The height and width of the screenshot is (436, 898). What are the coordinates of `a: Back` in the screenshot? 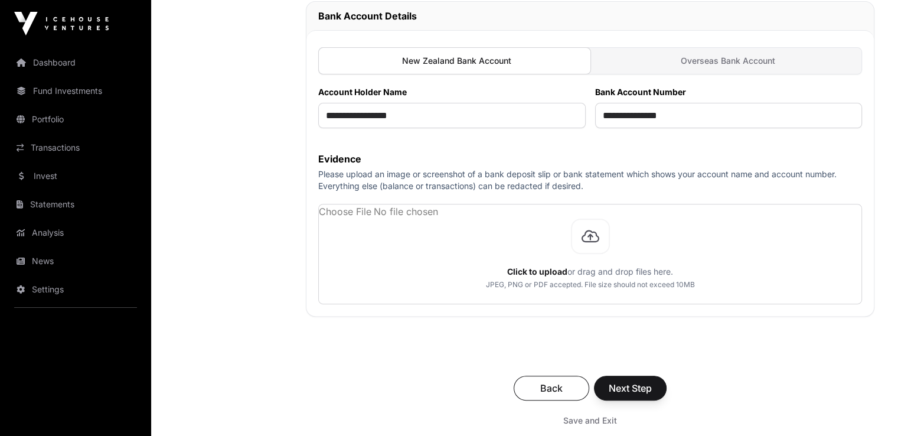 It's located at (551, 388).